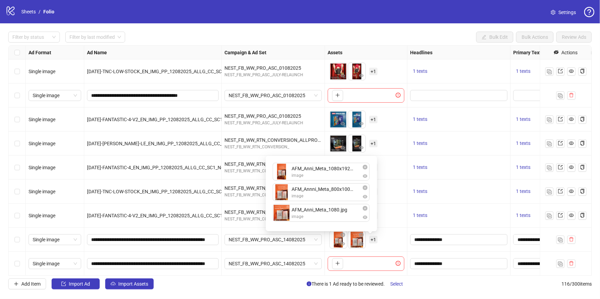 The image size is (600, 299). I want to click on span: Select, so click(396, 284).